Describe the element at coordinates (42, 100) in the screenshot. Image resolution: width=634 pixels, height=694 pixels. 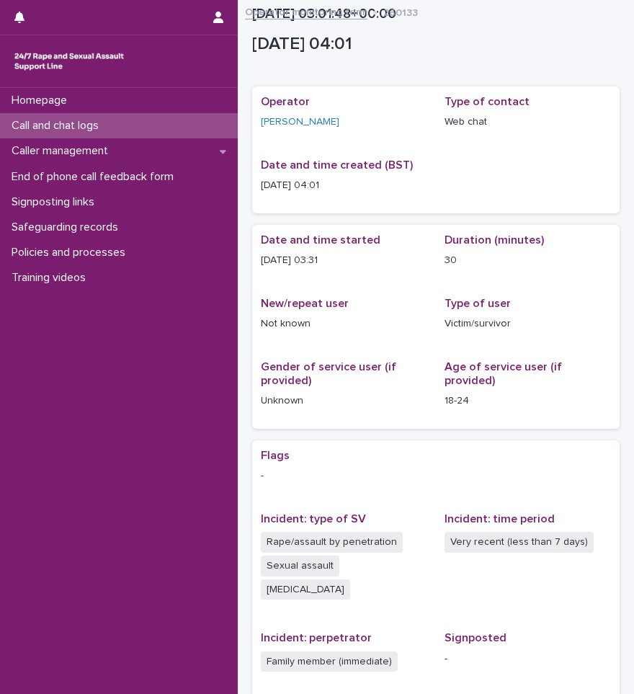
I see `p: Homepage` at that location.